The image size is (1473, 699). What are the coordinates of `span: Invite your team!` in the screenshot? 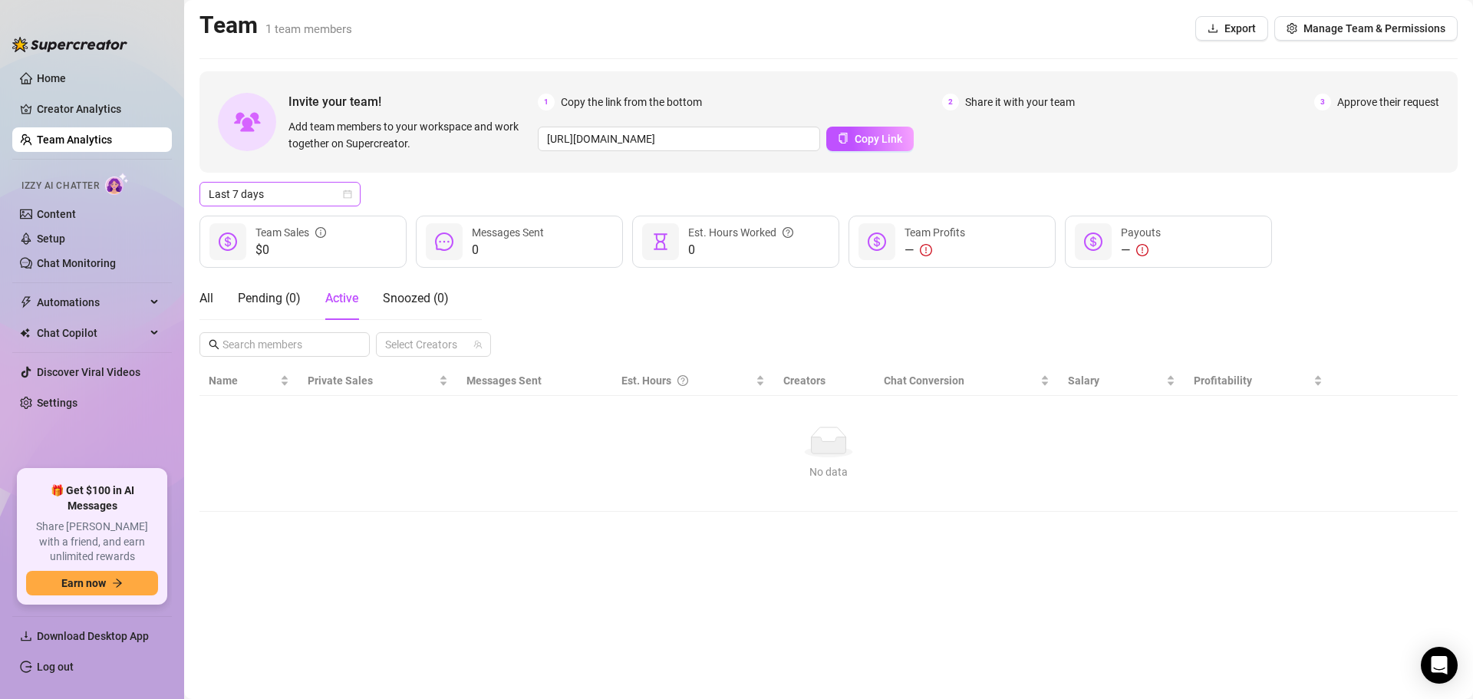 It's located at (413, 101).